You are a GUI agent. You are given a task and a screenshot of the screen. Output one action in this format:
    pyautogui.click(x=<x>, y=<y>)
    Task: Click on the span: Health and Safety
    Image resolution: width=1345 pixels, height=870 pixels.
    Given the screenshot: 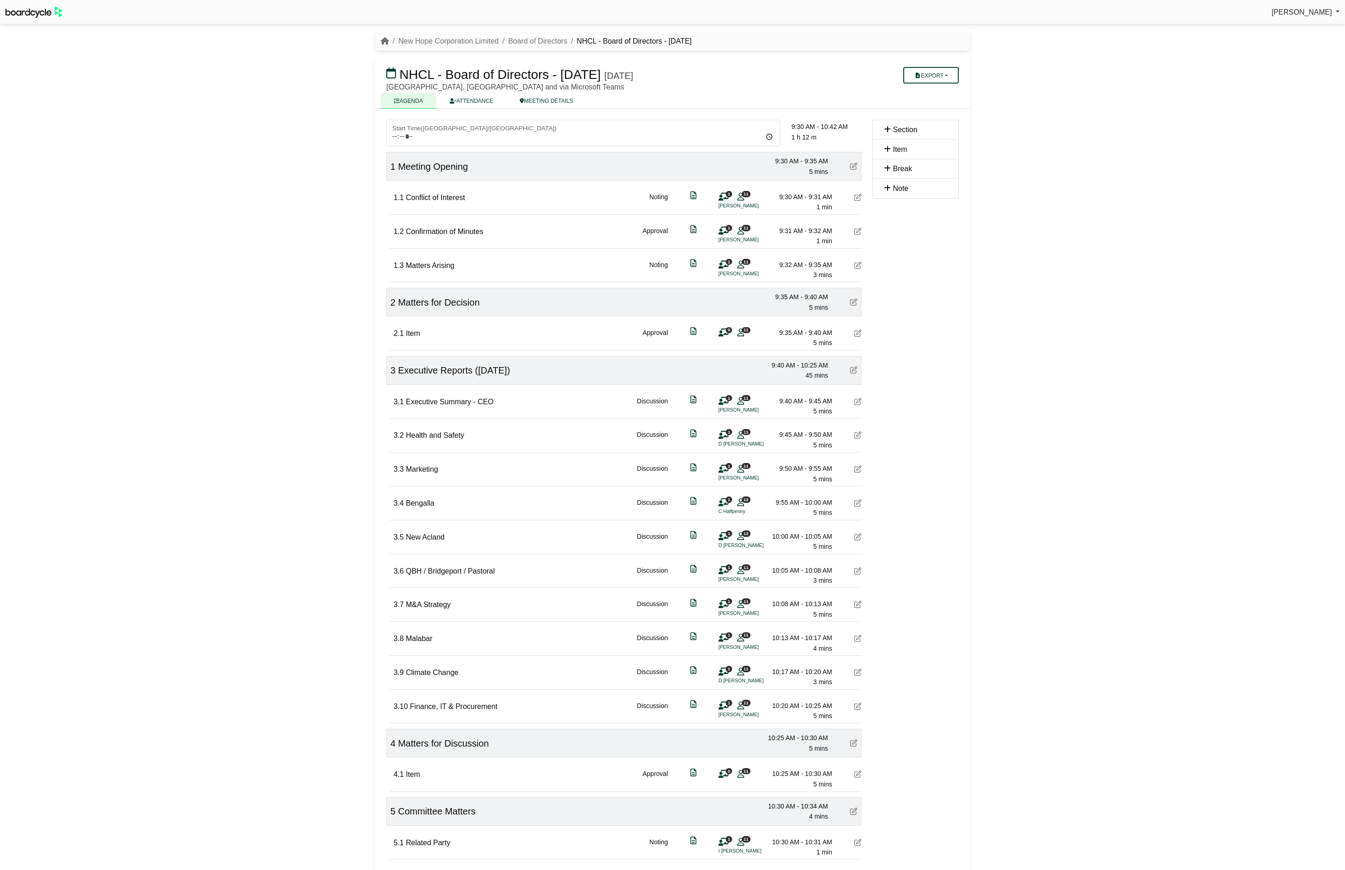 What is the action you would take?
    pyautogui.click(x=435, y=435)
    